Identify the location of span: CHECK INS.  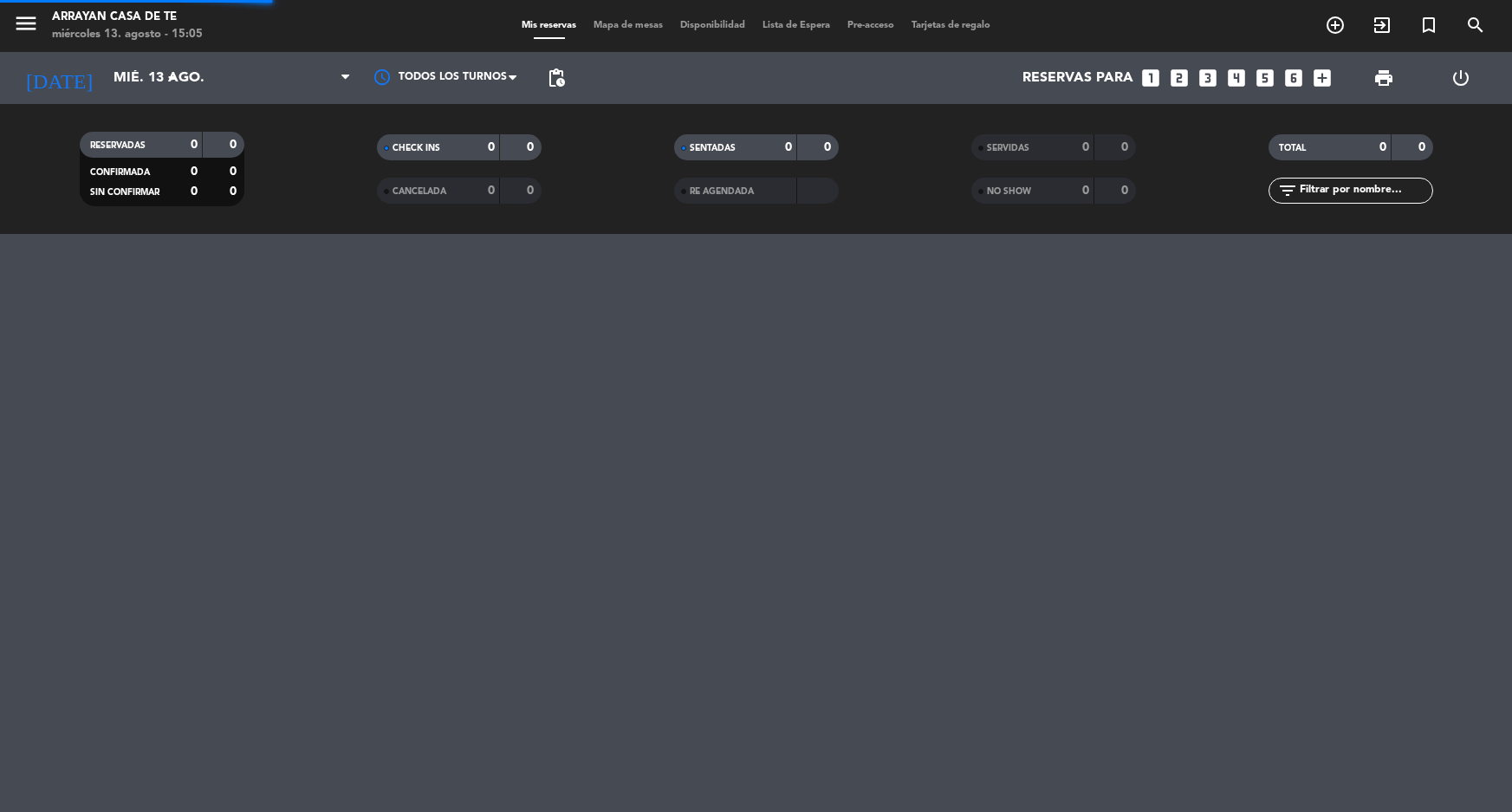
(416, 148).